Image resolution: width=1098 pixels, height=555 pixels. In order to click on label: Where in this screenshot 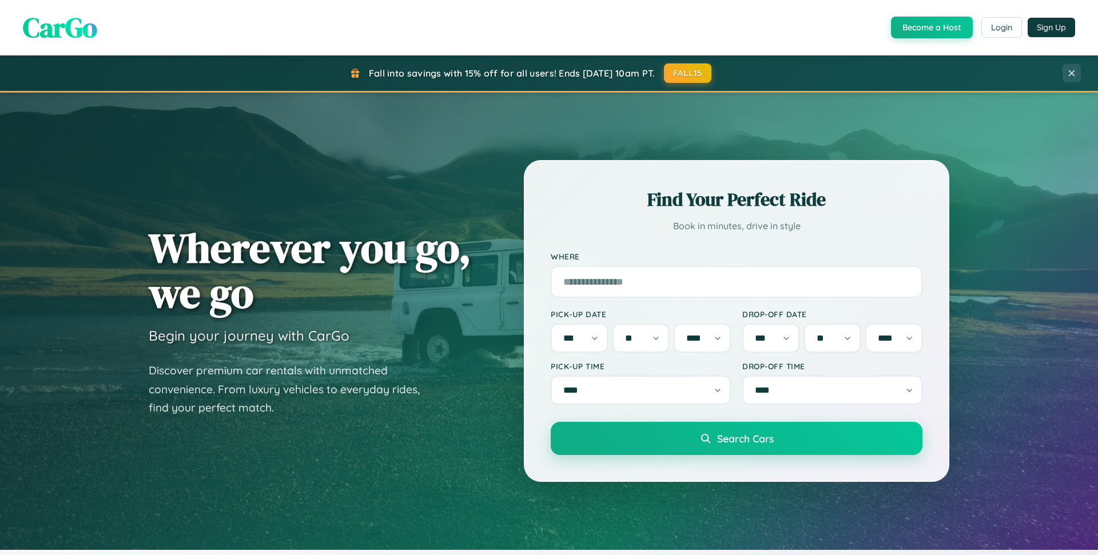, I will do `click(736, 256)`.